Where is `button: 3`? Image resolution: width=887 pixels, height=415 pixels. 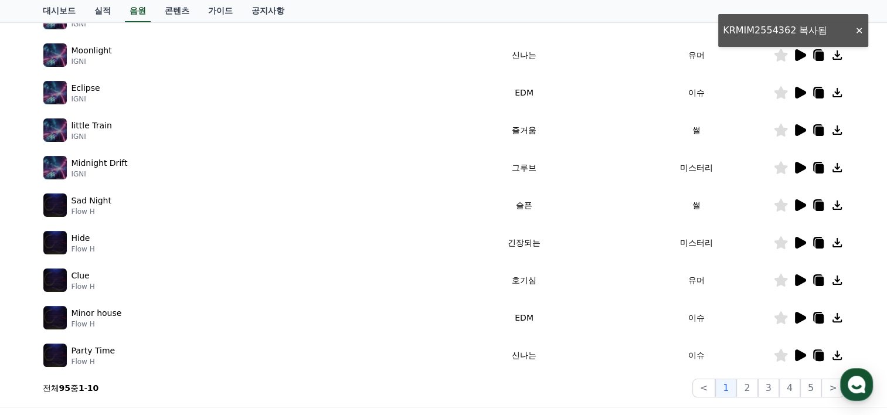
button: 3 is located at coordinates (769, 388).